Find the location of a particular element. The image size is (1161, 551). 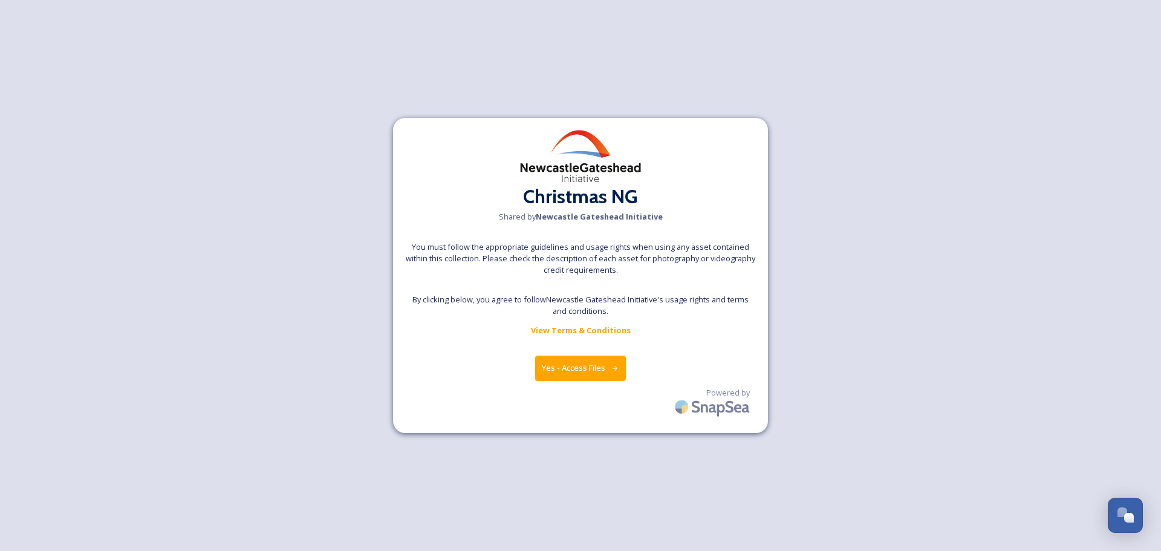

strong: Newcastle Gateshead Initiative is located at coordinates (599, 216).